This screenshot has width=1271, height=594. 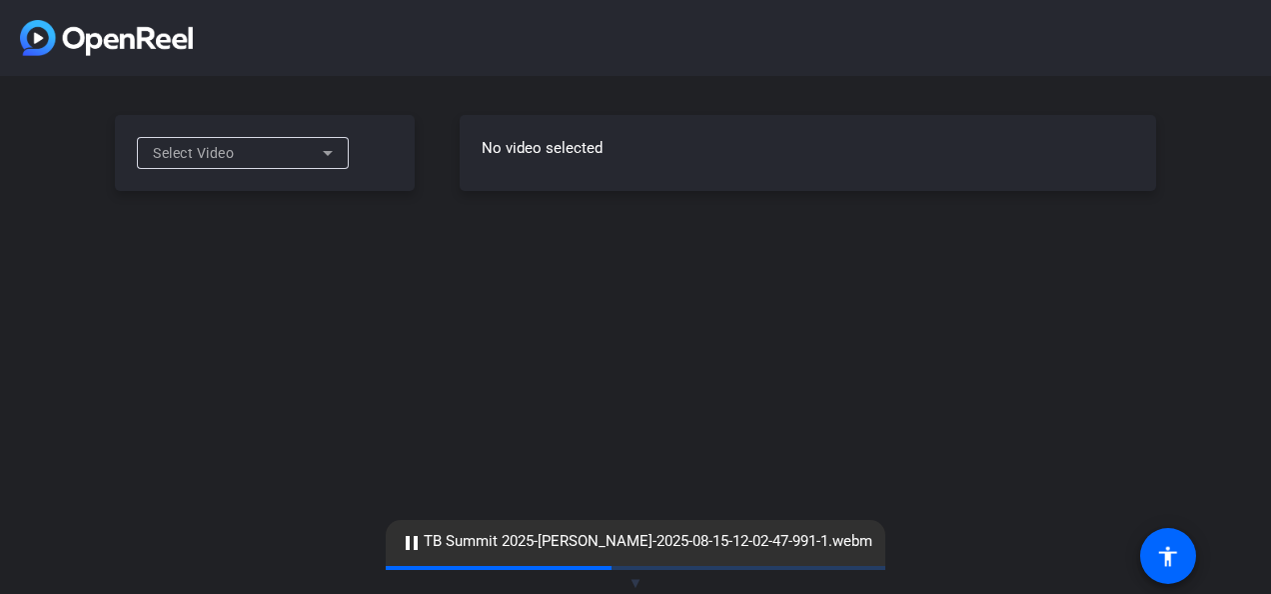 I want to click on h3: No video selected, so click(x=807, y=148).